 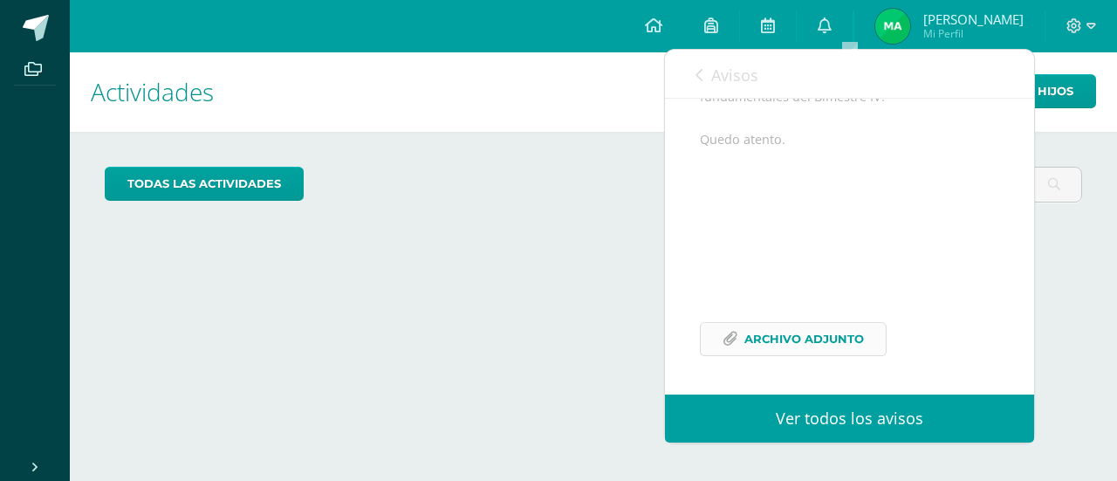 What do you see at coordinates (793, 339) in the screenshot?
I see `a: Archivo Adjunto` at bounding box center [793, 339].